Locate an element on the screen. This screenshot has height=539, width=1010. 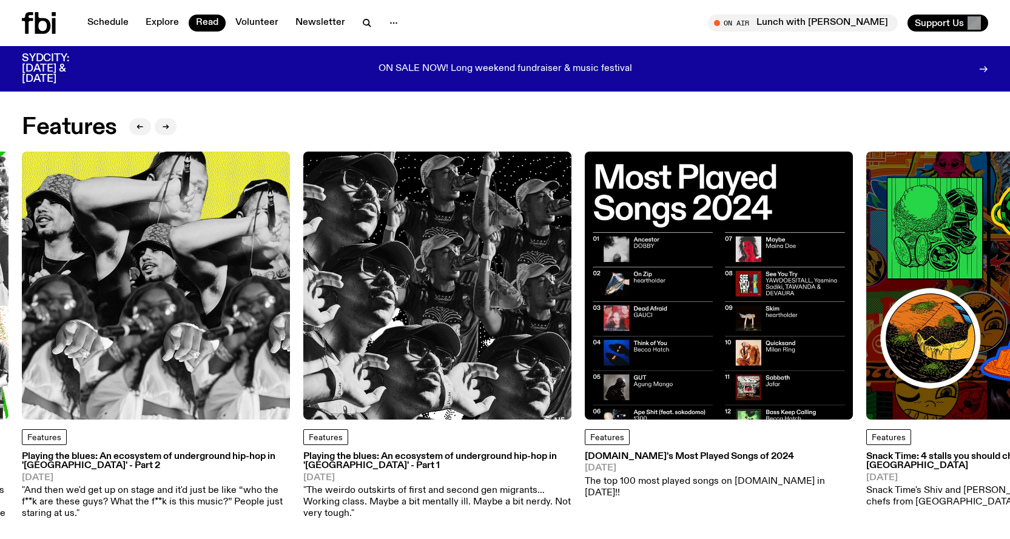
button: Support Us is located at coordinates (947, 23).